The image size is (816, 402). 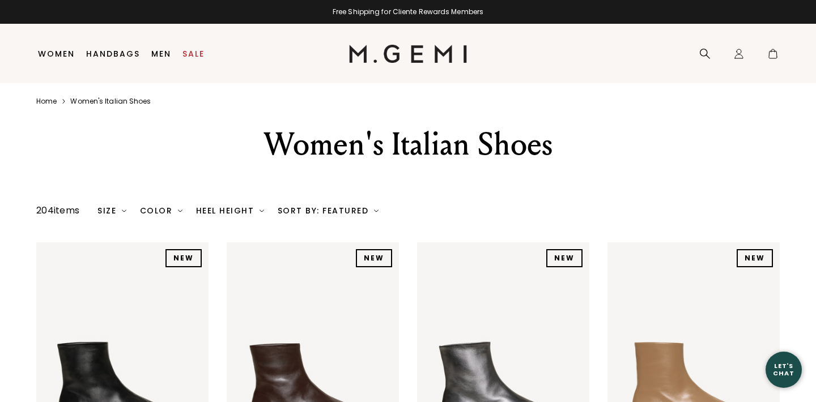 What do you see at coordinates (111, 101) in the screenshot?
I see `a: Women's italian shoes` at bounding box center [111, 101].